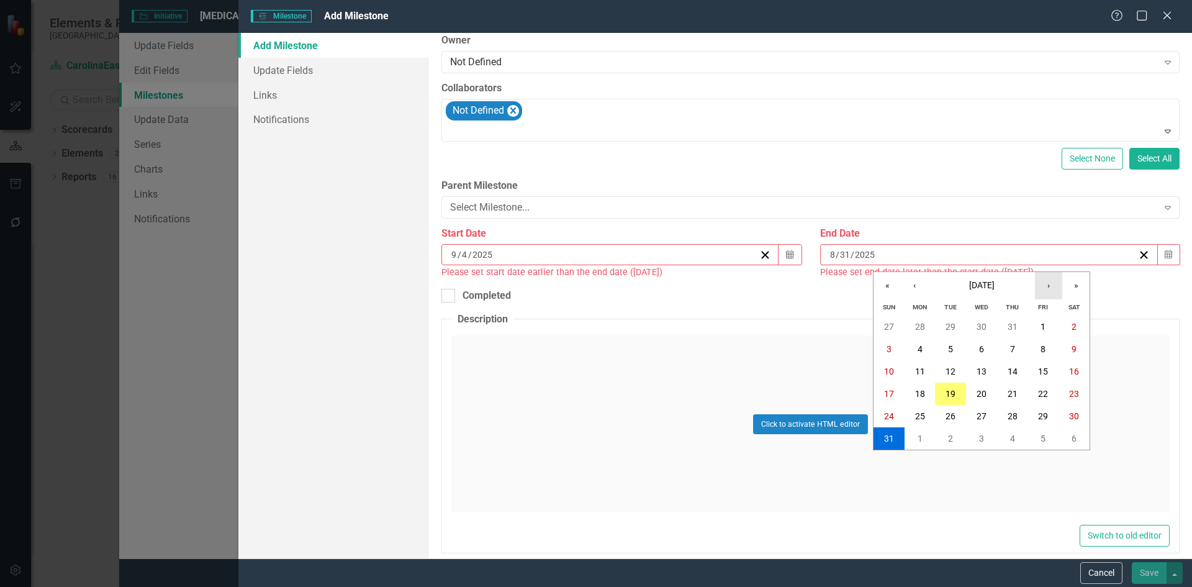 The width and height of the screenshot is (1192, 587). What do you see at coordinates (951, 416) in the screenshot?
I see `abbr: August 26, 2025` at bounding box center [951, 416].